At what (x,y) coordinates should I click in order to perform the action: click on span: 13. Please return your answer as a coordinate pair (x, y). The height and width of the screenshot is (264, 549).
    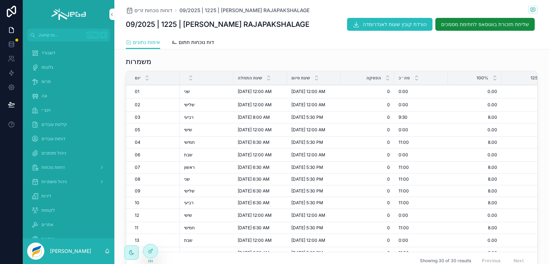
    Looking at the image, I should click on (137, 240).